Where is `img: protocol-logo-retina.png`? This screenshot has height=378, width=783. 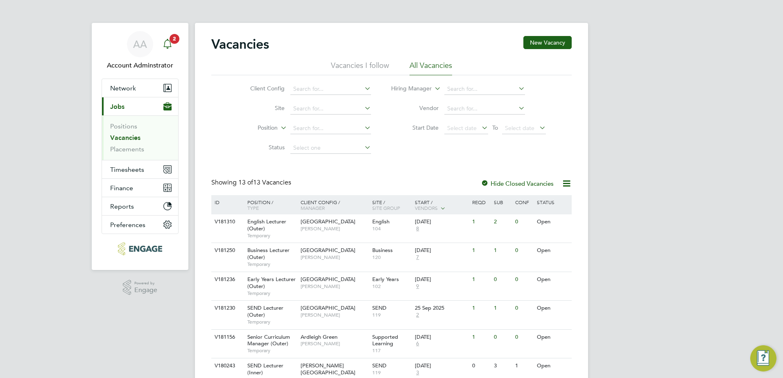
img: protocol-logo-retina.png is located at coordinates (140, 249).